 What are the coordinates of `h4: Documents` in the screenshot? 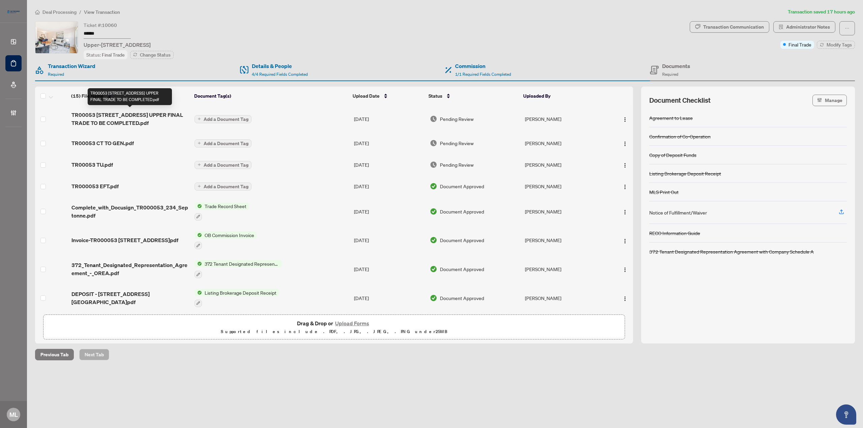 It's located at (676, 66).